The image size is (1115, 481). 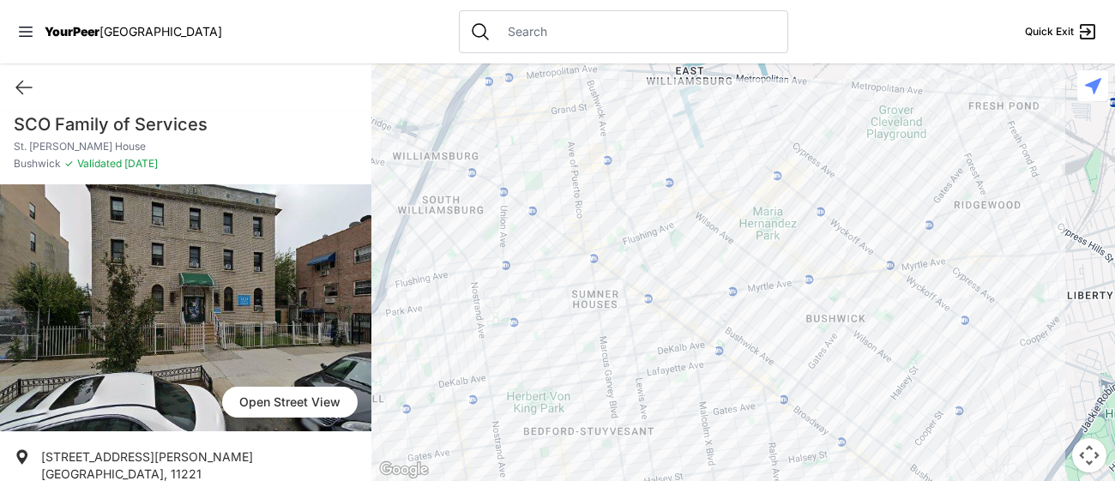 What do you see at coordinates (72, 31) in the screenshot?
I see `span: YourPeer` at bounding box center [72, 31].